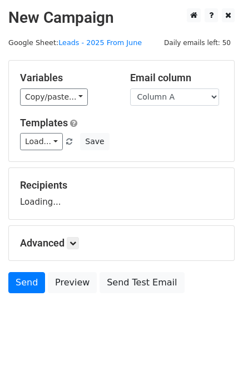  Describe the element at coordinates (197, 42) in the screenshot. I see `a: Daily emails left: 50` at that location.